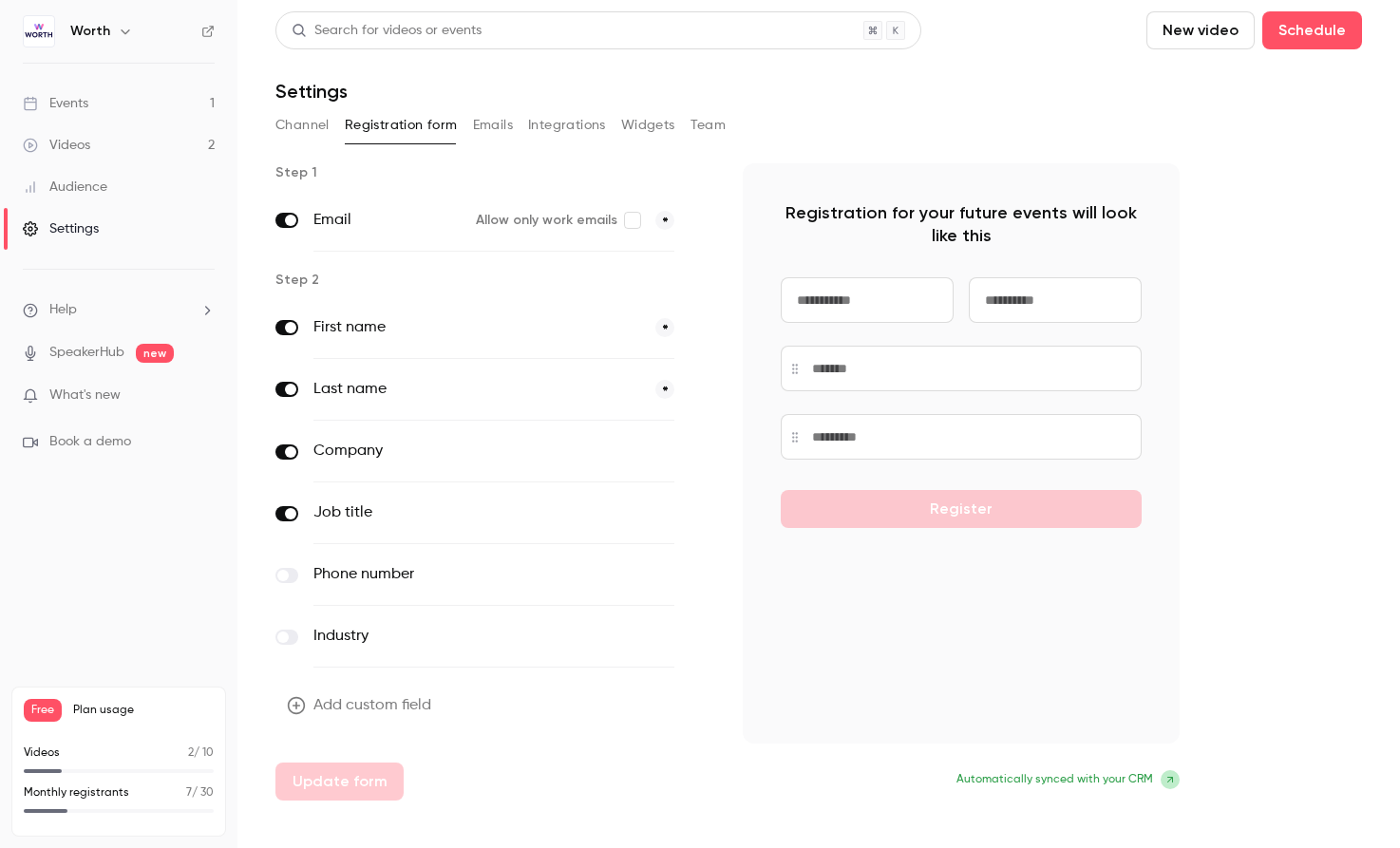 Image resolution: width=1400 pixels, height=848 pixels. Describe the element at coordinates (55, 104) in the screenshot. I see `div: Events` at that location.